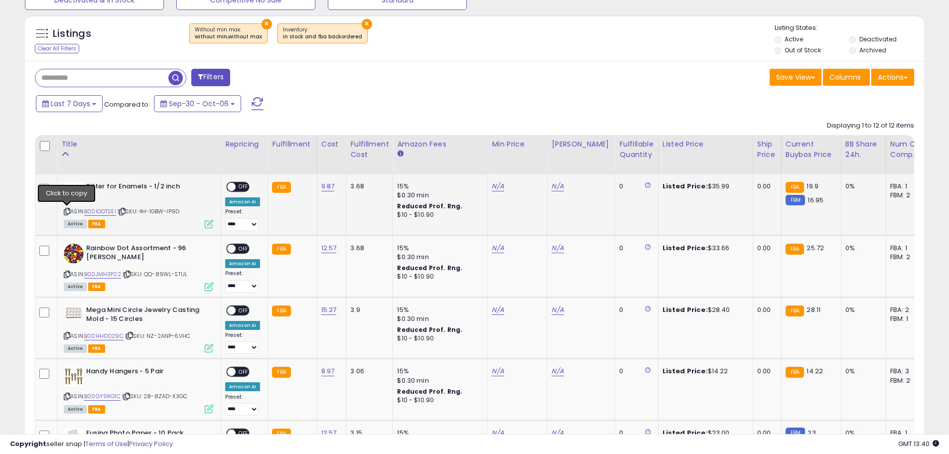 Image resolution: width=949 pixels, height=454 pixels. I want to click on div: Current Buybox Price, so click(811, 149).